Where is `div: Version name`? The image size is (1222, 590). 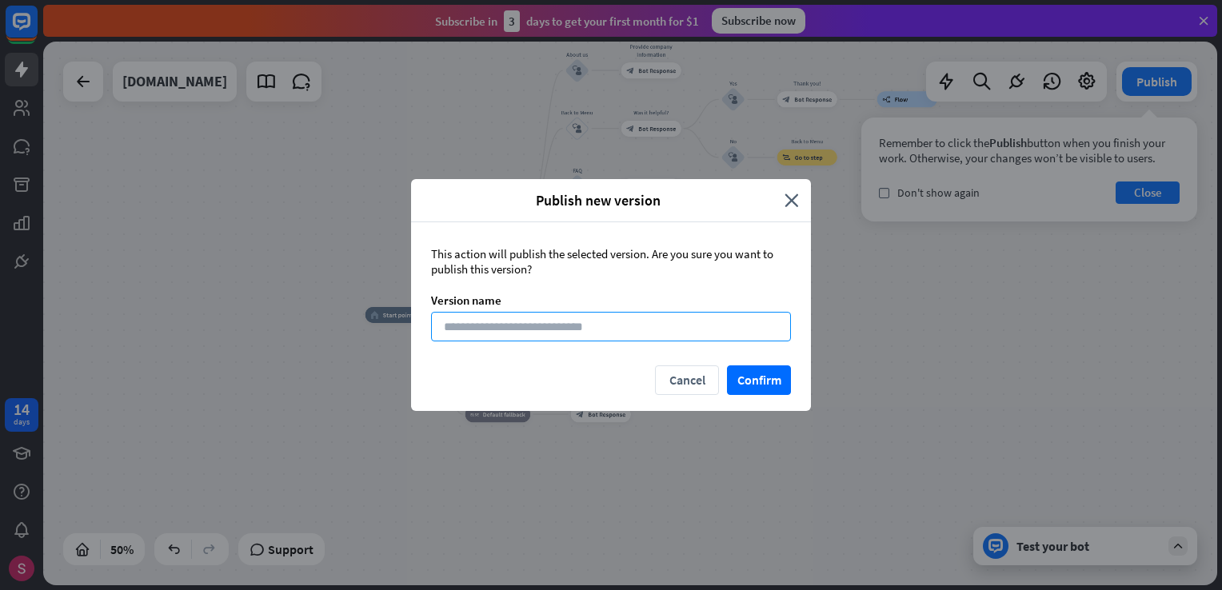
div: Version name is located at coordinates (611, 300).